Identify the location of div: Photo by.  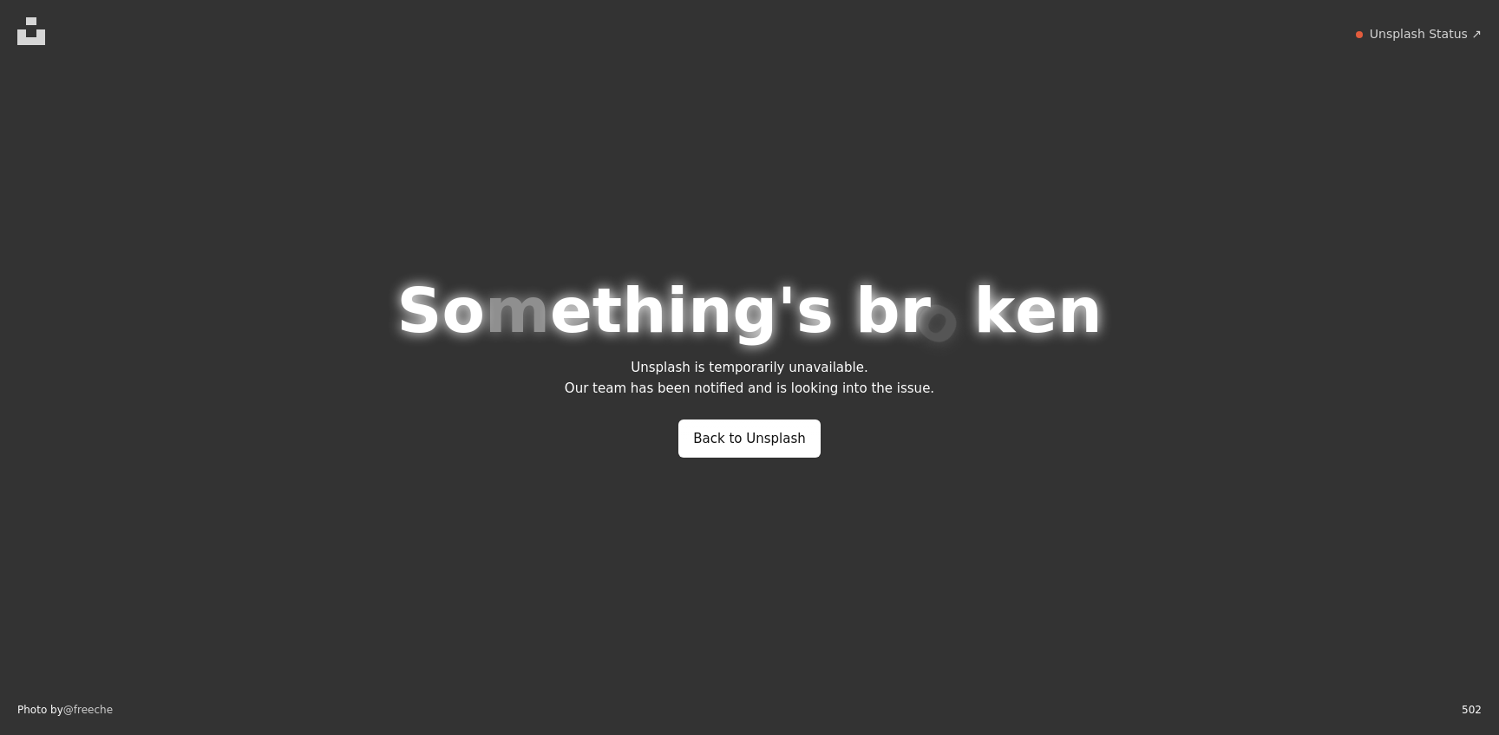
(65, 711).